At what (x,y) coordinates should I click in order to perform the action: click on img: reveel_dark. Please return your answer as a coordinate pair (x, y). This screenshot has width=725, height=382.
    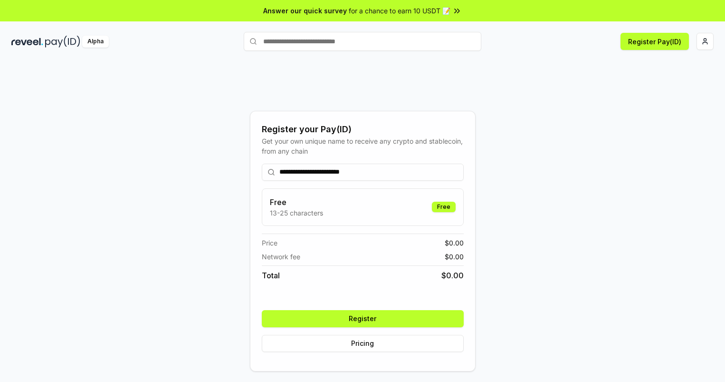
    Looking at the image, I should click on (27, 41).